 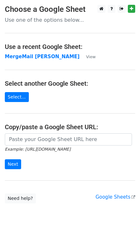 What do you see at coordinates (70, 47) in the screenshot?
I see `h4: Use a recent Google Sheet:` at bounding box center [70, 47].